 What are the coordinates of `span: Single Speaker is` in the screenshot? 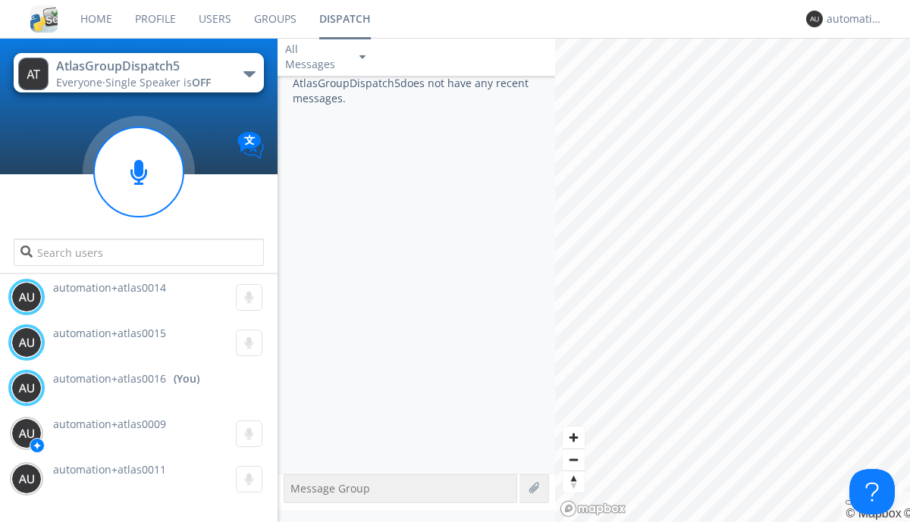 It's located at (158, 82).